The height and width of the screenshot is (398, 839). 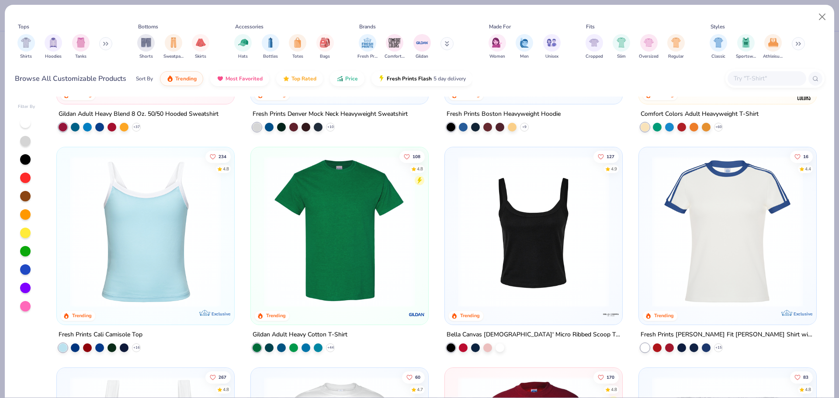 What do you see at coordinates (351, 79) in the screenshot?
I see `span: Price` at bounding box center [351, 79].